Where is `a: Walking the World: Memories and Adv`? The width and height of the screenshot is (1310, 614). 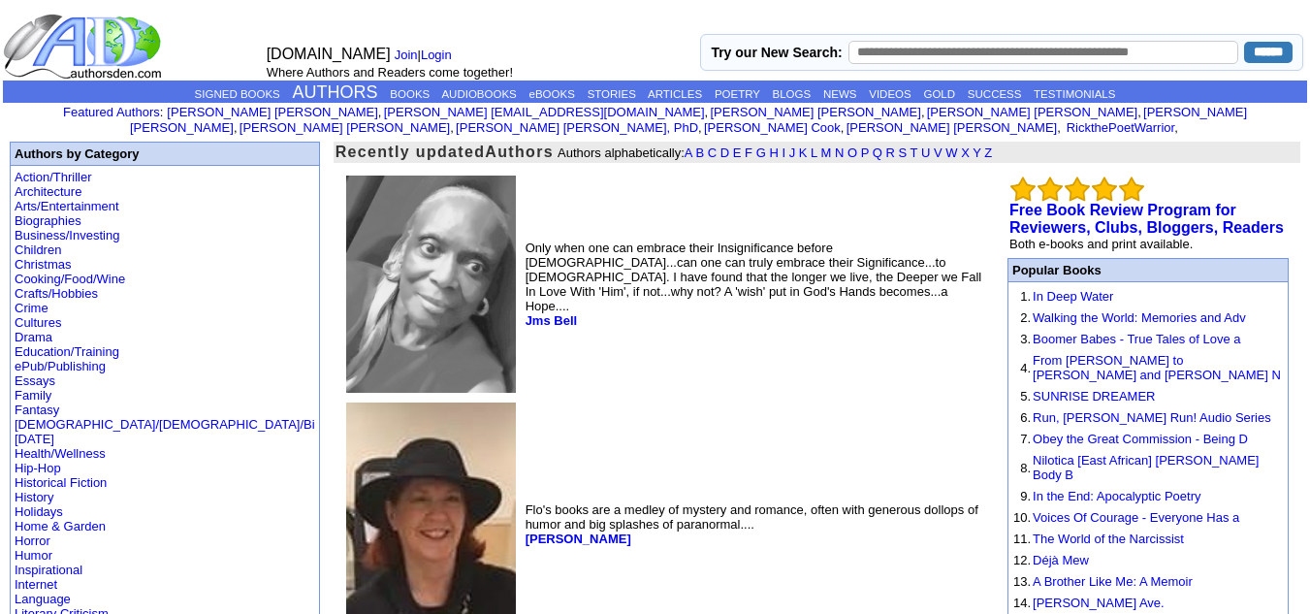 a: Walking the World: Memories and Adv is located at coordinates (1140, 317).